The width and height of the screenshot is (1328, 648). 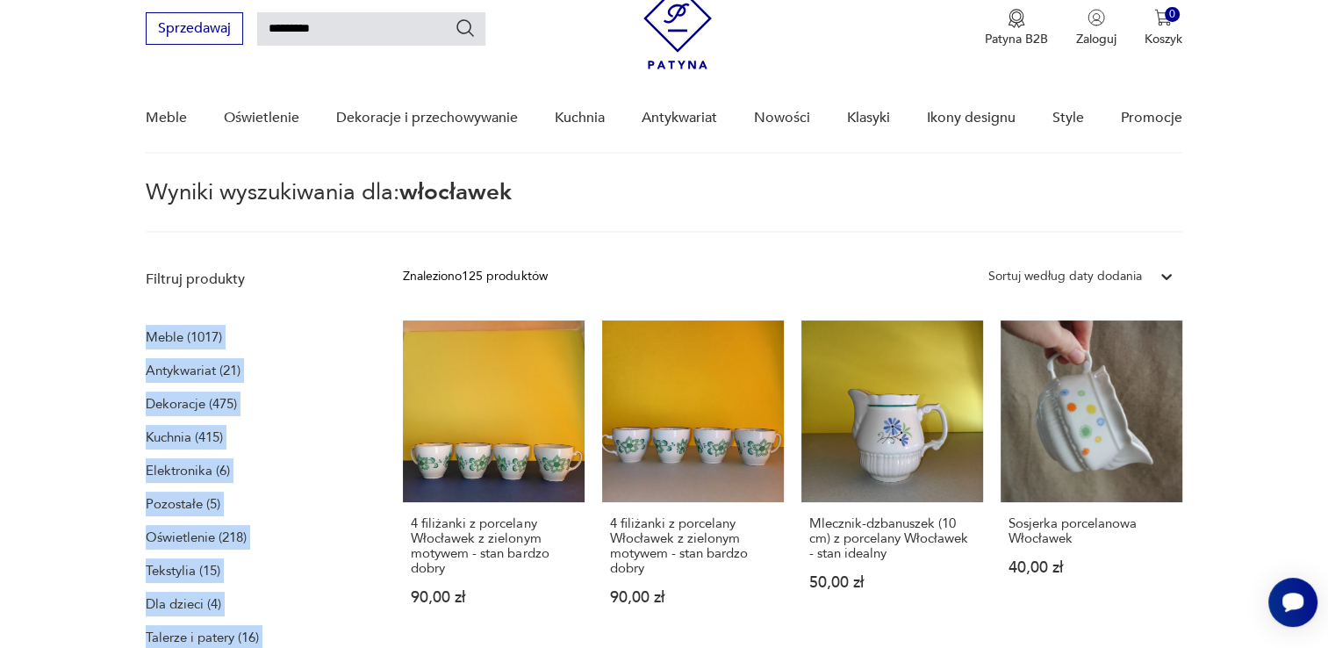 I want to click on p: 40,00 zł, so click(x=1091, y=567).